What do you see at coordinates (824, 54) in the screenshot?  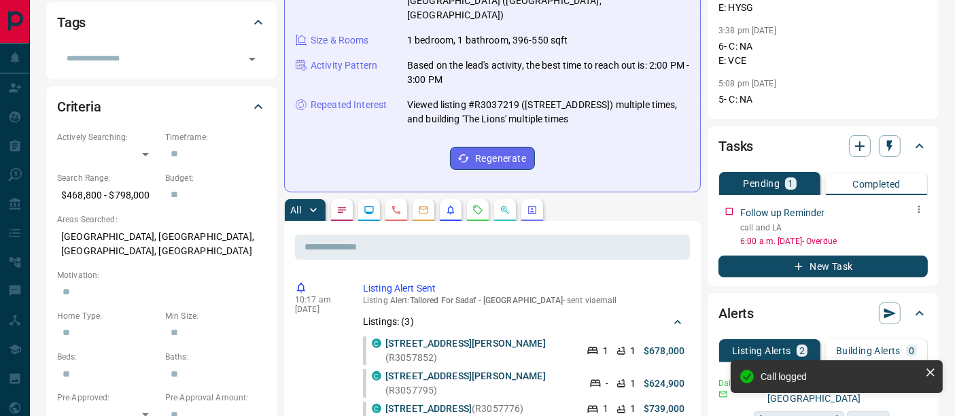 I see `p: 6- C: NA E: VCE` at bounding box center [824, 54].